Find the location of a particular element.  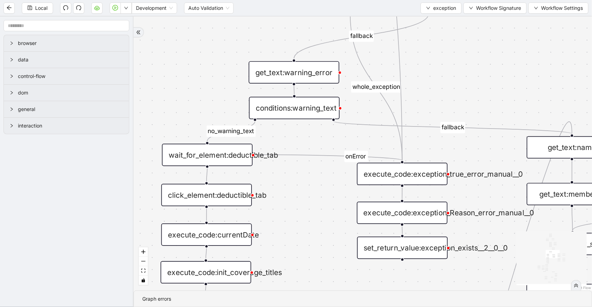

div: control-flow is located at coordinates (66, 76).